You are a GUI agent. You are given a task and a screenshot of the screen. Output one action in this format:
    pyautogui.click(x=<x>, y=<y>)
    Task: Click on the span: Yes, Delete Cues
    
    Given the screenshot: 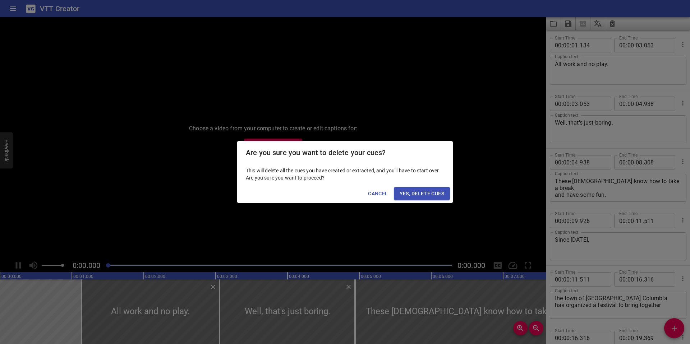 What is the action you would take?
    pyautogui.click(x=422, y=194)
    